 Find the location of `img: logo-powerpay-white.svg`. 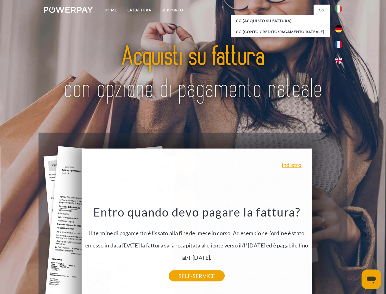

img: logo-powerpay-white.svg is located at coordinates (68, 10).